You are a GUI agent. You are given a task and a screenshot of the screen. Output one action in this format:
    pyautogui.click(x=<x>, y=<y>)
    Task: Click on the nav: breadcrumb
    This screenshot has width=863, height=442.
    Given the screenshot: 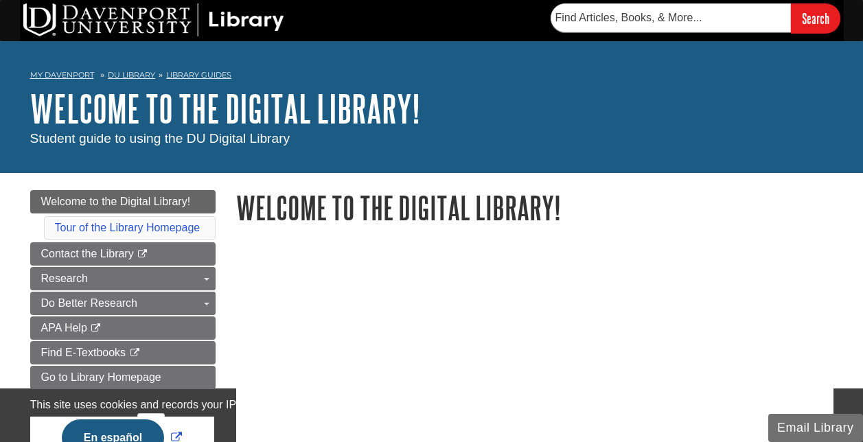 What is the action you would take?
    pyautogui.click(x=432, y=77)
    